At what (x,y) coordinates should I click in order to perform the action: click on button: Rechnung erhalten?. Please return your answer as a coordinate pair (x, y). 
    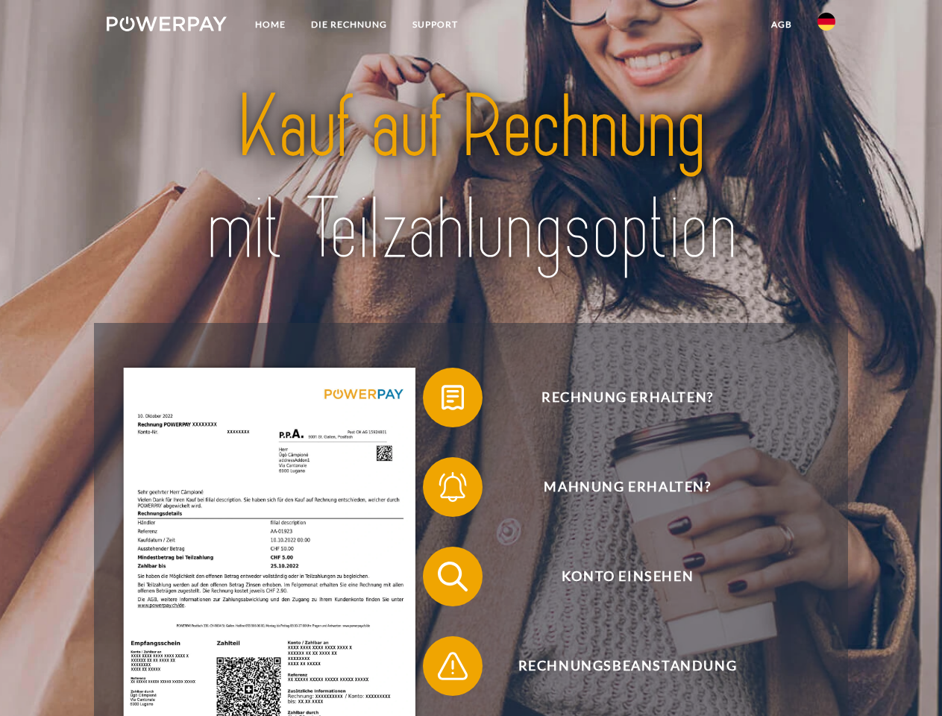
    Looking at the image, I should click on (617, 398).